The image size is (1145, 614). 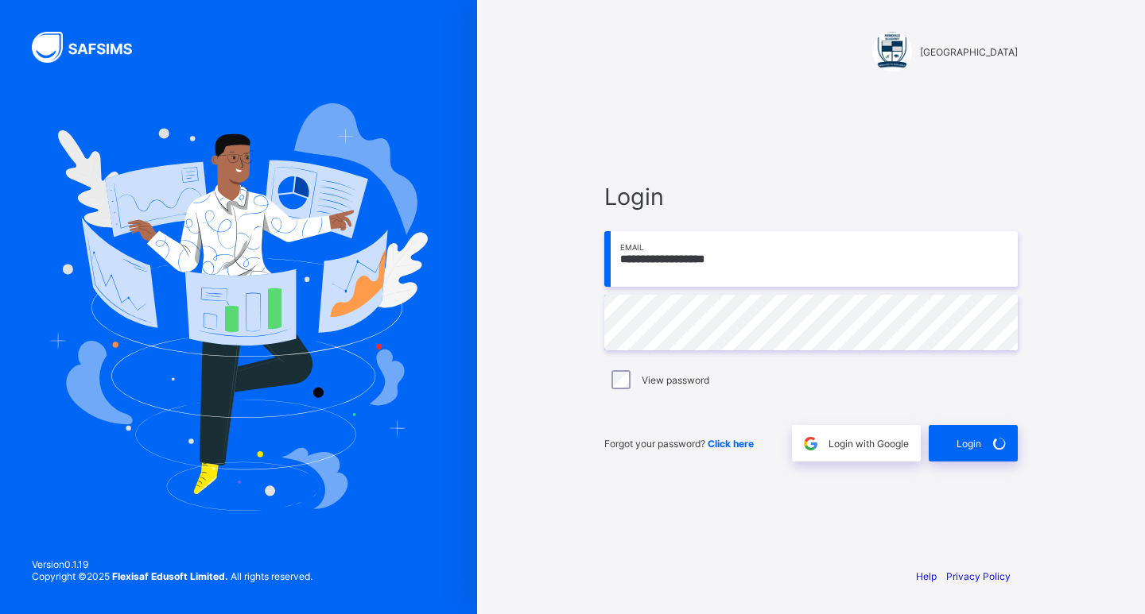 What do you see at coordinates (172, 576) in the screenshot?
I see `span: Copyright © 2025 All rights reserved.` at bounding box center [172, 576].